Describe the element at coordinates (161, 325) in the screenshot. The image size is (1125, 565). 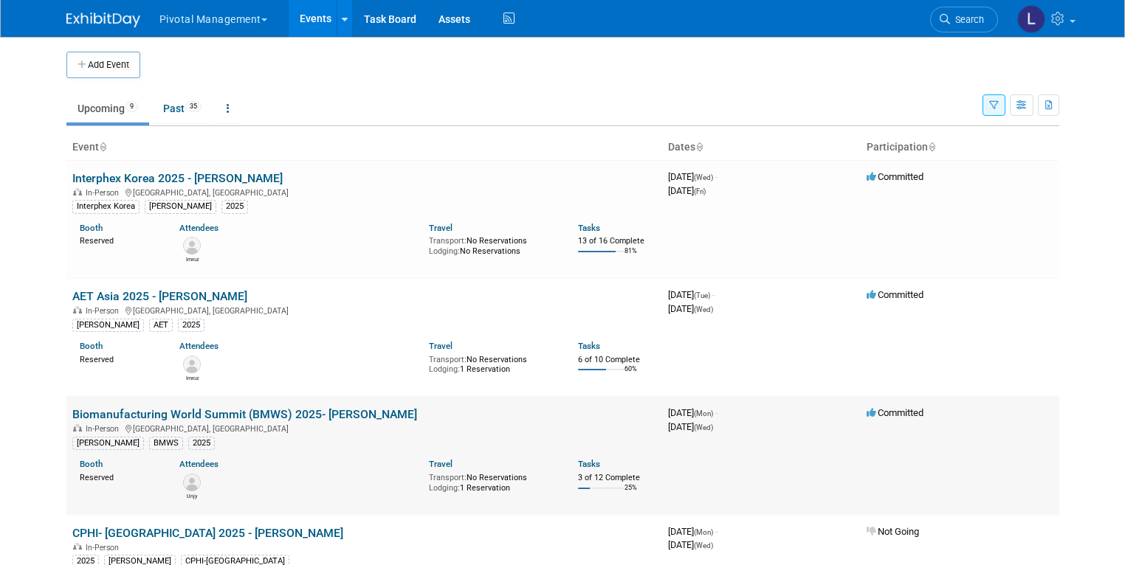
I see `div: AET` at that location.